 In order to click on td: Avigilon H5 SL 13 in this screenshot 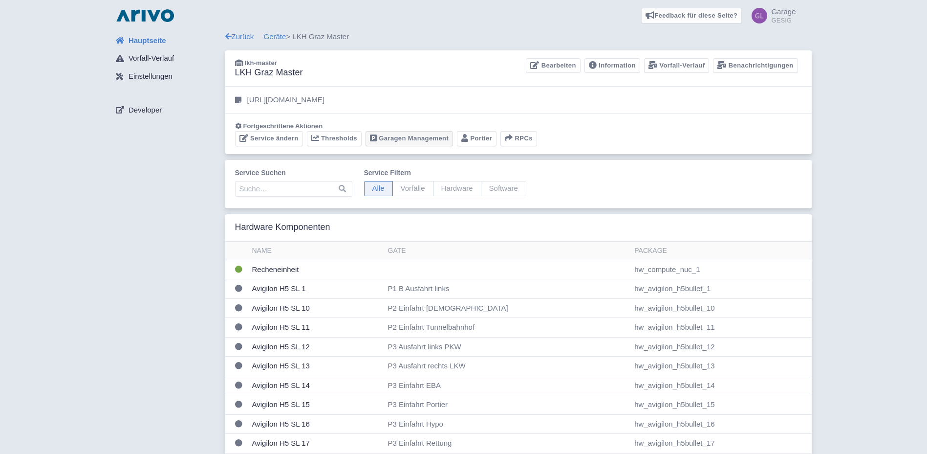, I will do `click(316, 366)`.